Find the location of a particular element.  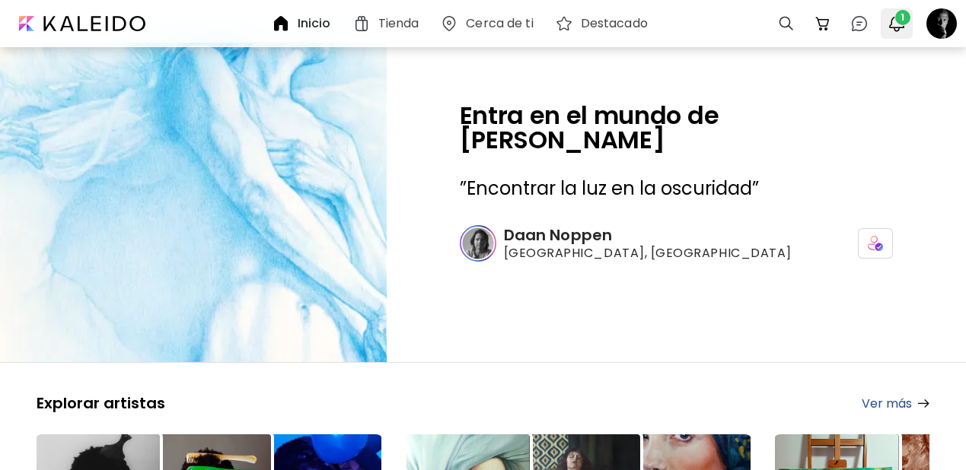

h6: Tienda is located at coordinates (399, 24).